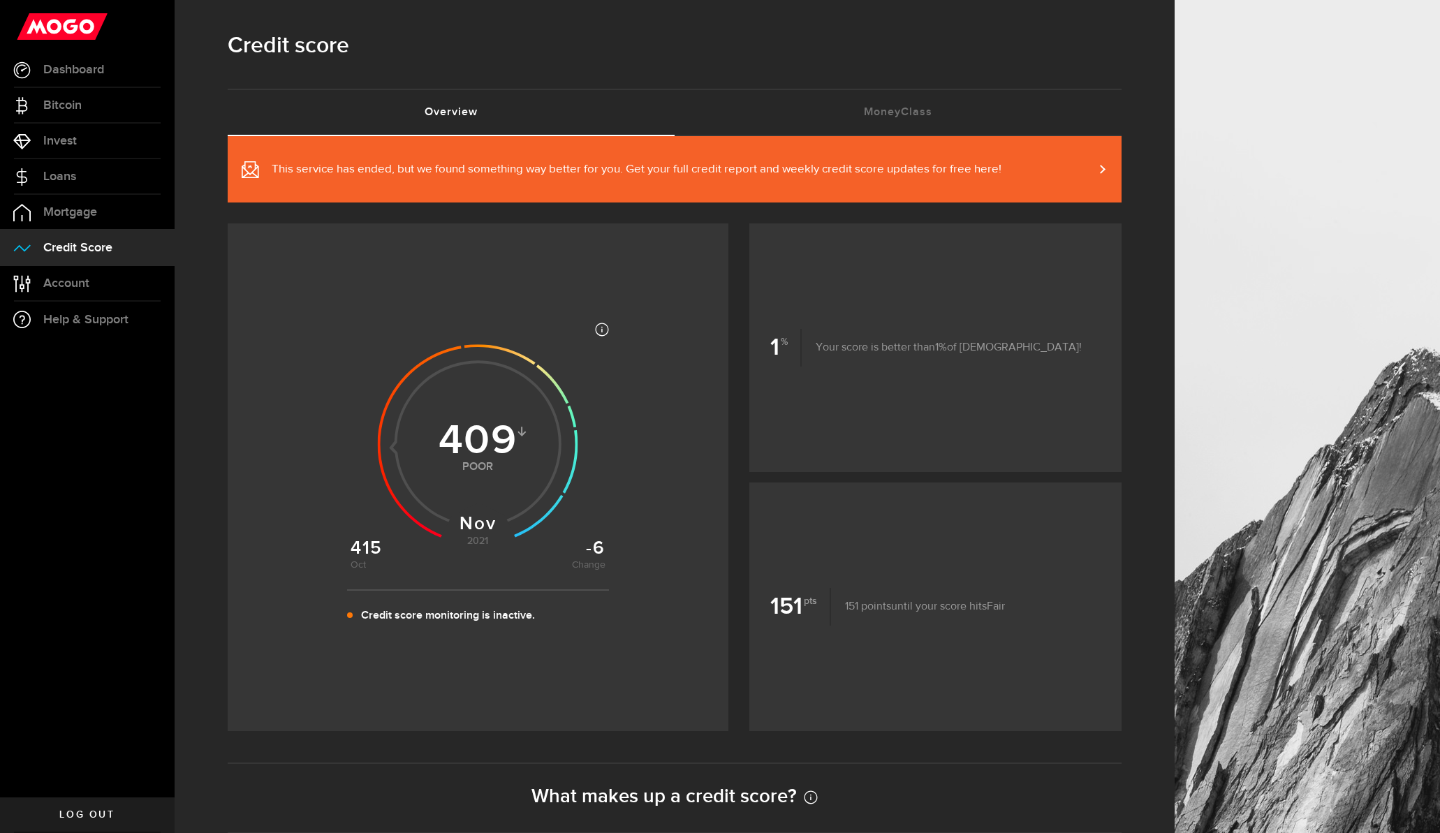  Describe the element at coordinates (86, 320) in the screenshot. I see `span: Help & Support` at that location.